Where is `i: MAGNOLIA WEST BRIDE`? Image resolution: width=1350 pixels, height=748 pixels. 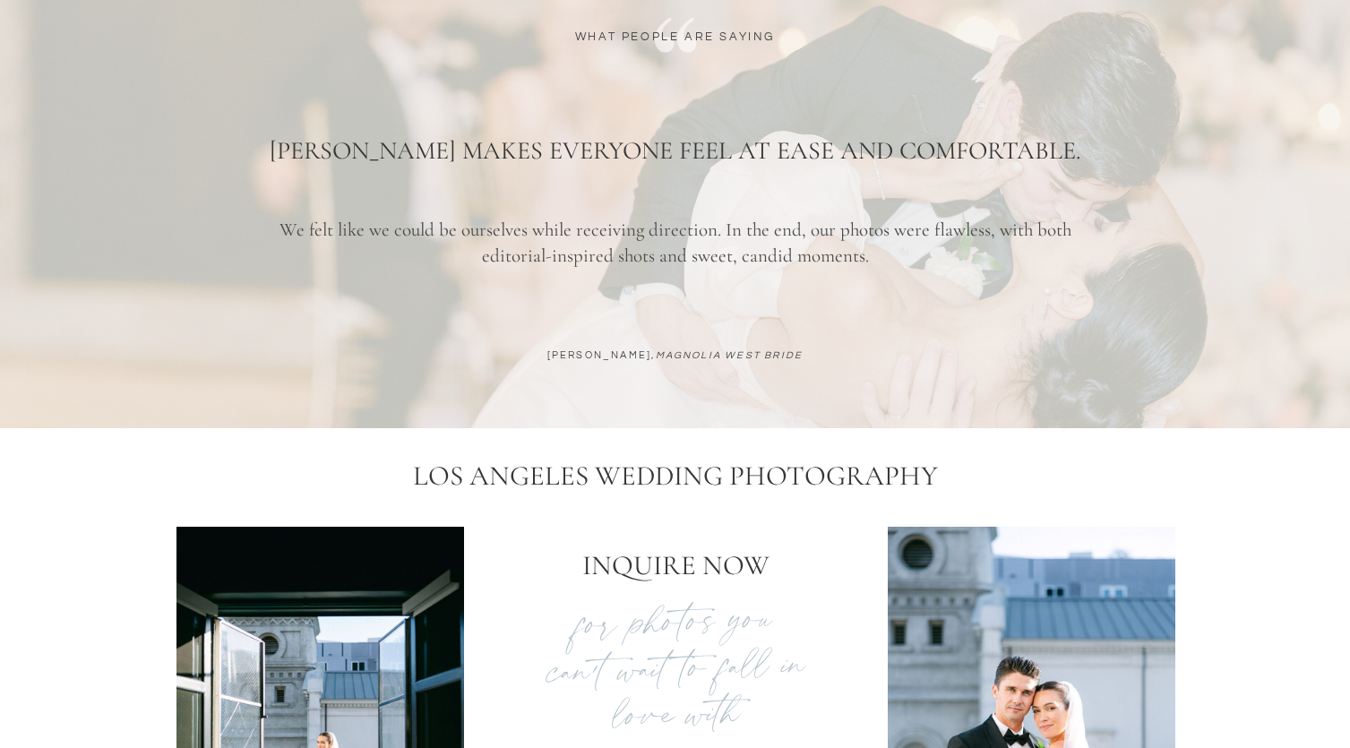 i: MAGNOLIA WEST BRIDE is located at coordinates (729, 355).